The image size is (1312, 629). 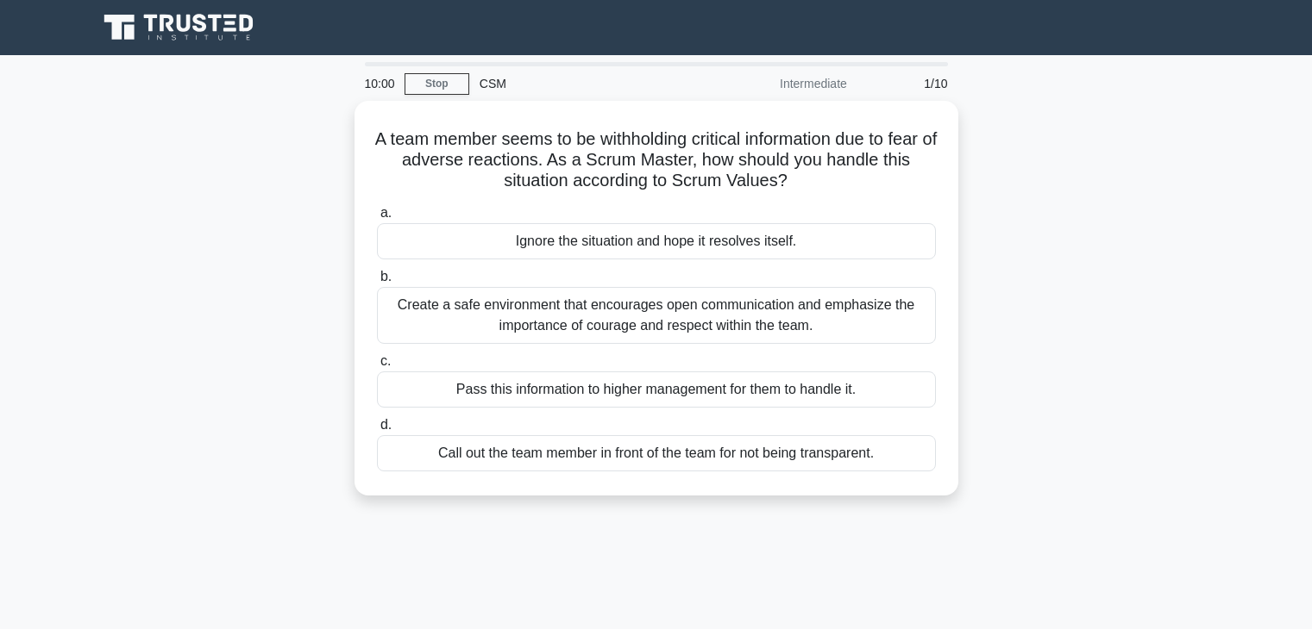 What do you see at coordinates (656, 316) in the screenshot?
I see `div: Create a safe environment that encourages open communication and emphasize the importance of cour...` at bounding box center [656, 316].